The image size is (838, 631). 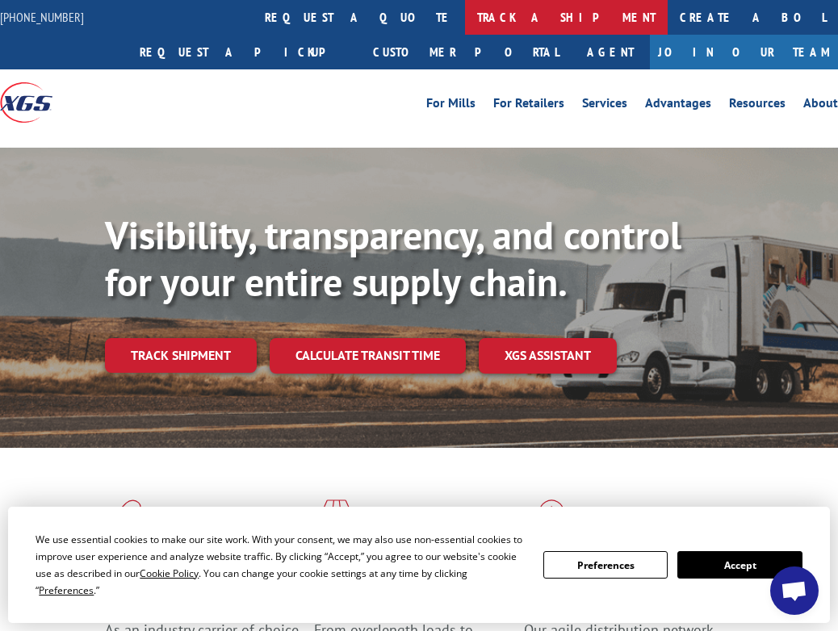 I want to click on img: xgs-icon-flagship-distribution-model-red, so click(x=552, y=521).